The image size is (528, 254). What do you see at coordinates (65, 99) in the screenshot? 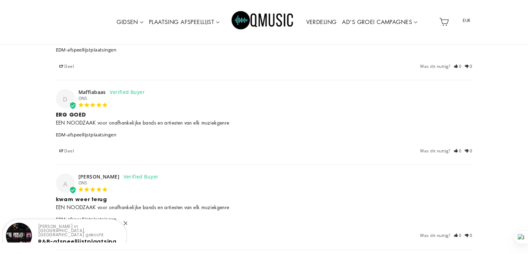
I see `font: D` at bounding box center [65, 99].